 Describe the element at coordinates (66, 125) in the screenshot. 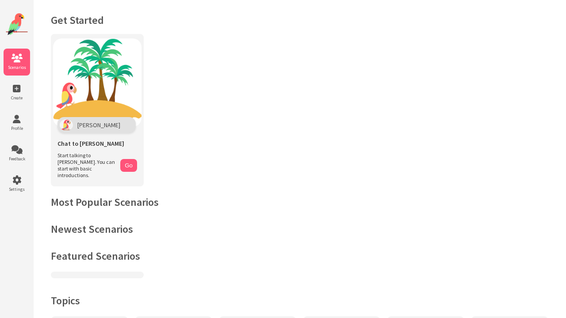

I see `img: Polly` at that location.